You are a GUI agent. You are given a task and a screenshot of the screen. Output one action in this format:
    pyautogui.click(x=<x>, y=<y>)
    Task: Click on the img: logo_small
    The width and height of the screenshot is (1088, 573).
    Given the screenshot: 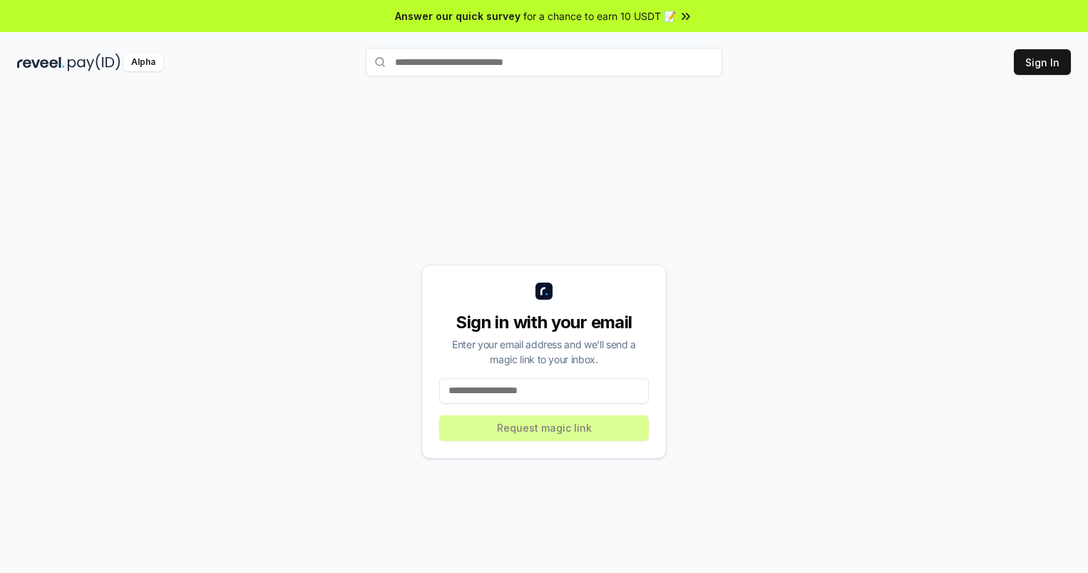 What is the action you would take?
    pyautogui.click(x=544, y=291)
    